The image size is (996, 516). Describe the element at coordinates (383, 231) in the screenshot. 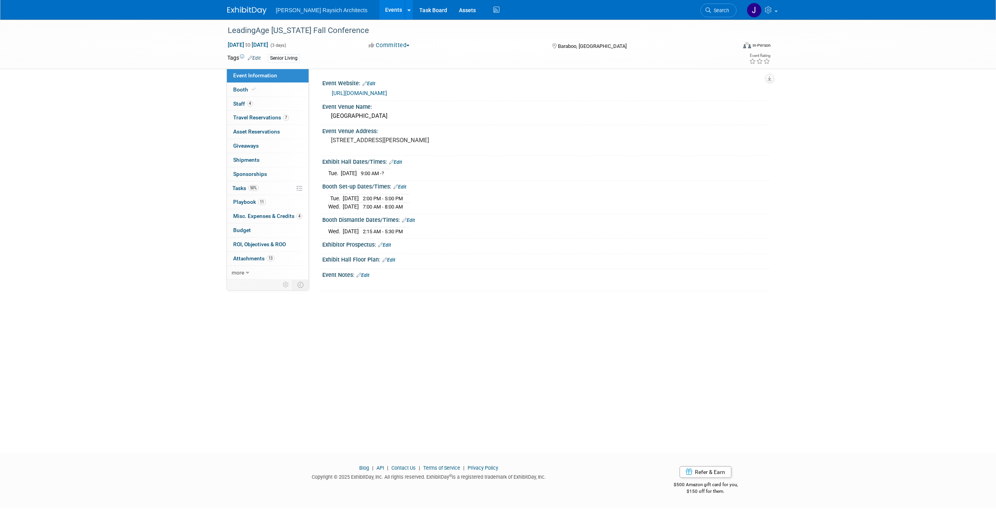

I see `span: 2:15 AM - 5:30 PM` at that location.